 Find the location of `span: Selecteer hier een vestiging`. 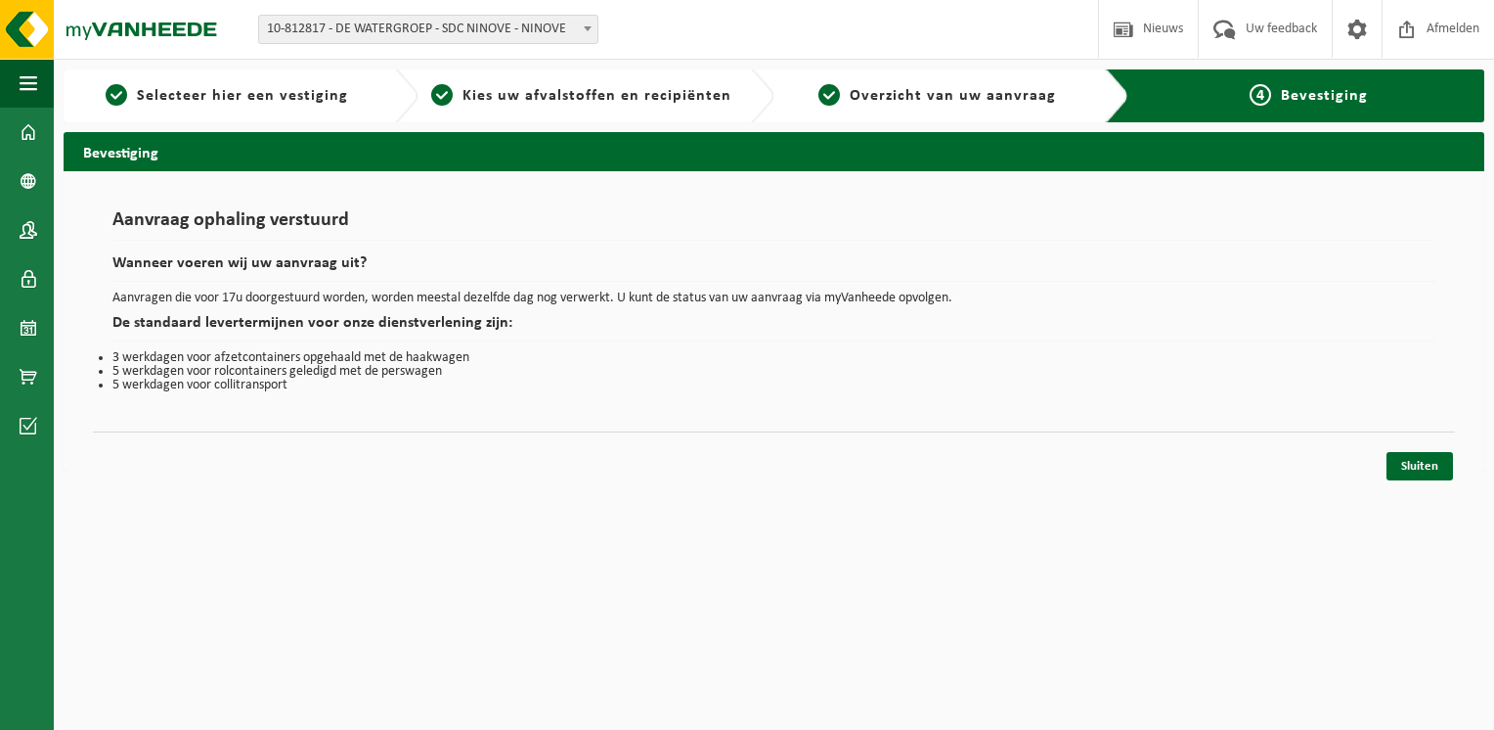

span: Selecteer hier een vestiging is located at coordinates (243, 96).